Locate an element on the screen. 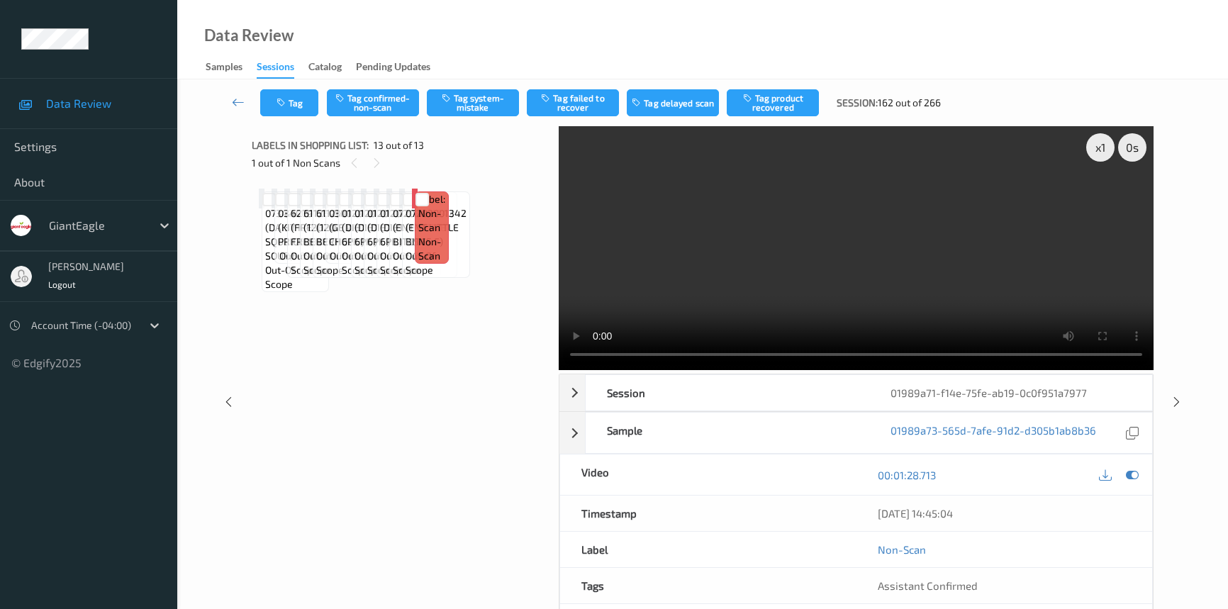 The height and width of the screenshot is (609, 1228). span: Label: 62797501167 (FRESHPET FRESH FRO) is located at coordinates (319, 221).